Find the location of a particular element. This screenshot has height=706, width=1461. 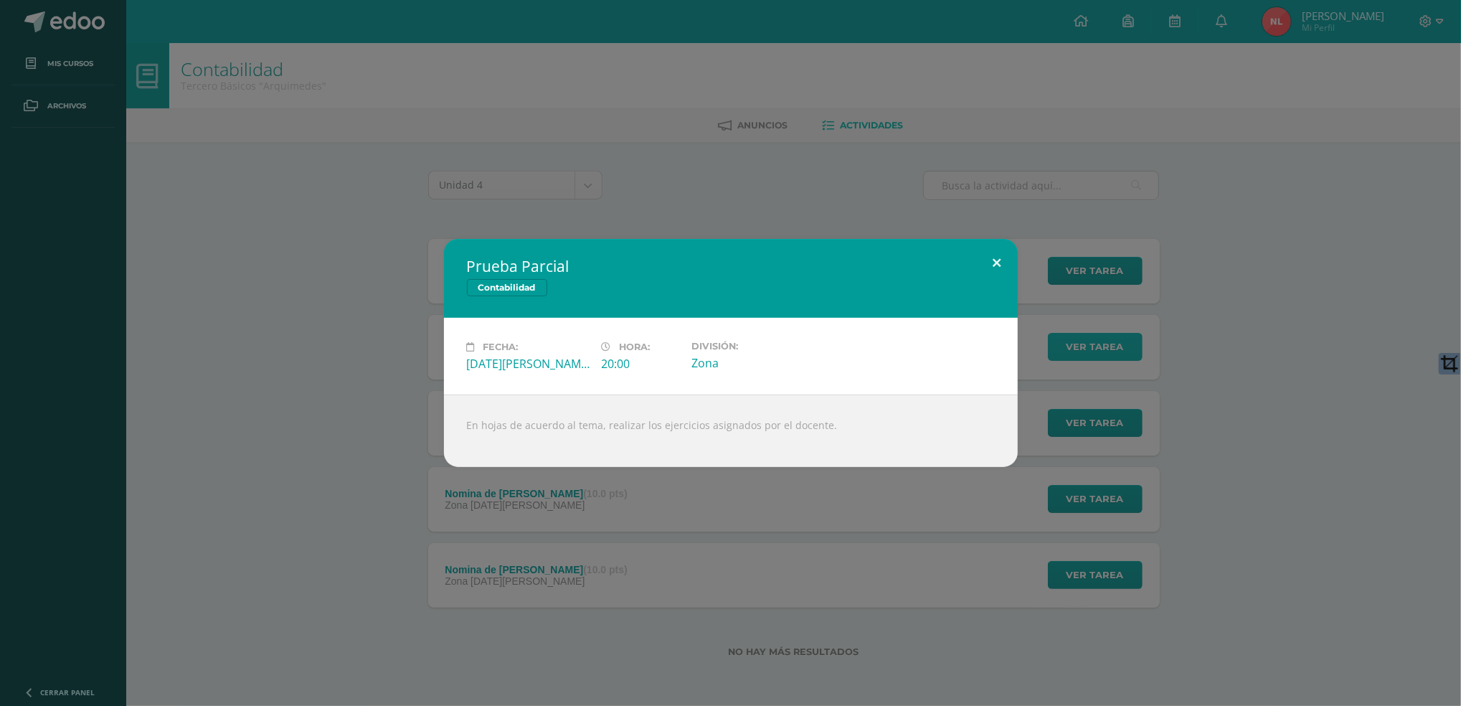

label: División: is located at coordinates (753, 346).